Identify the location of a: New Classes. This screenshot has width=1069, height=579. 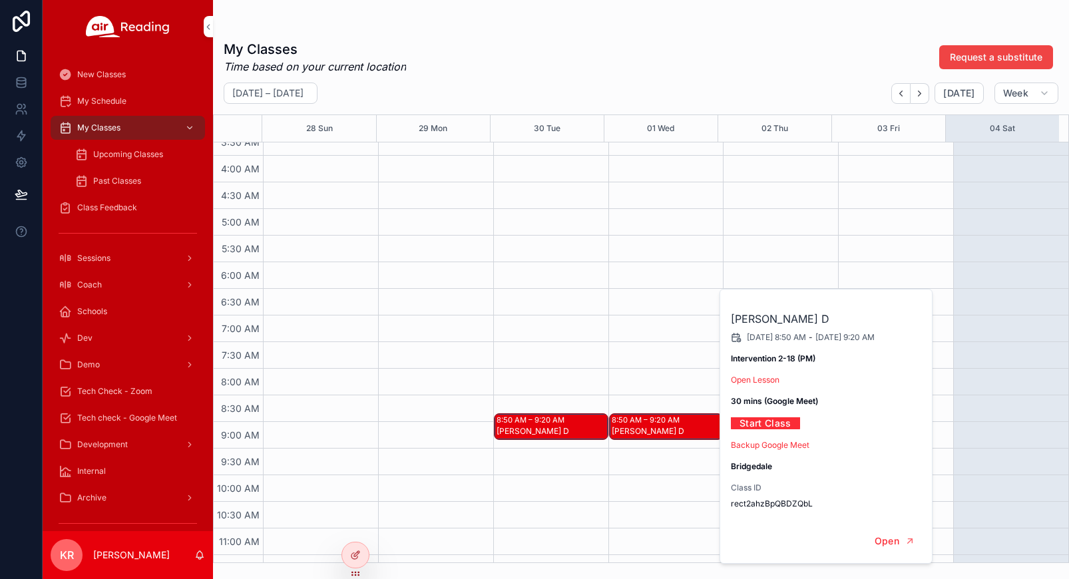
(128, 75).